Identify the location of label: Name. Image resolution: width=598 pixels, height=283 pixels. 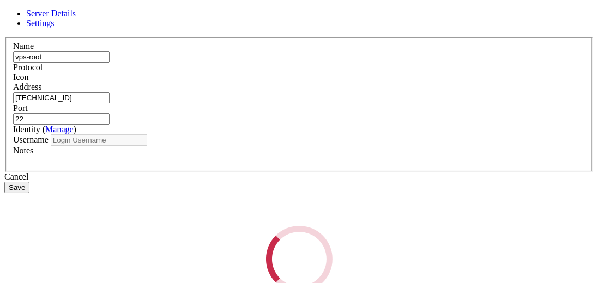
(23, 46).